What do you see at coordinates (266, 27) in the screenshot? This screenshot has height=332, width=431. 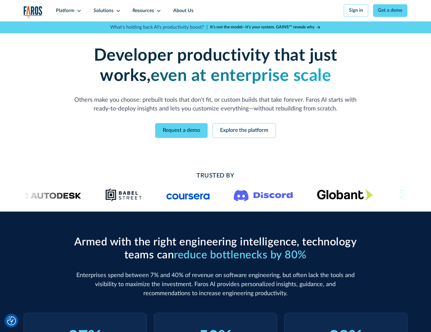 I see `a: It’s not the model—it’s your system. GAINS™ reveals why` at bounding box center [266, 27].